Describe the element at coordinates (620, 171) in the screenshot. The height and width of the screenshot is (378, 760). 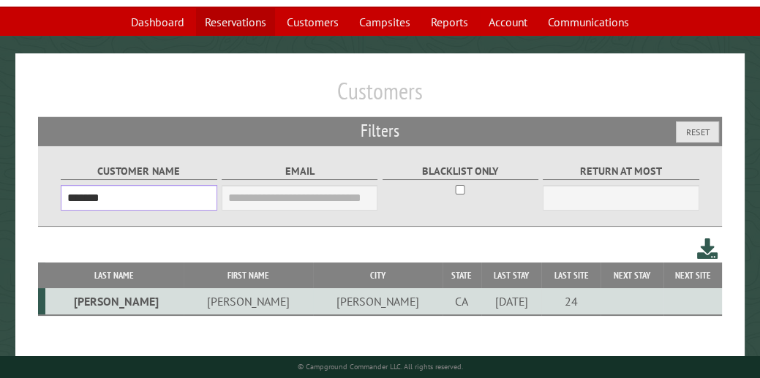
I see `label: Return at most` at that location.